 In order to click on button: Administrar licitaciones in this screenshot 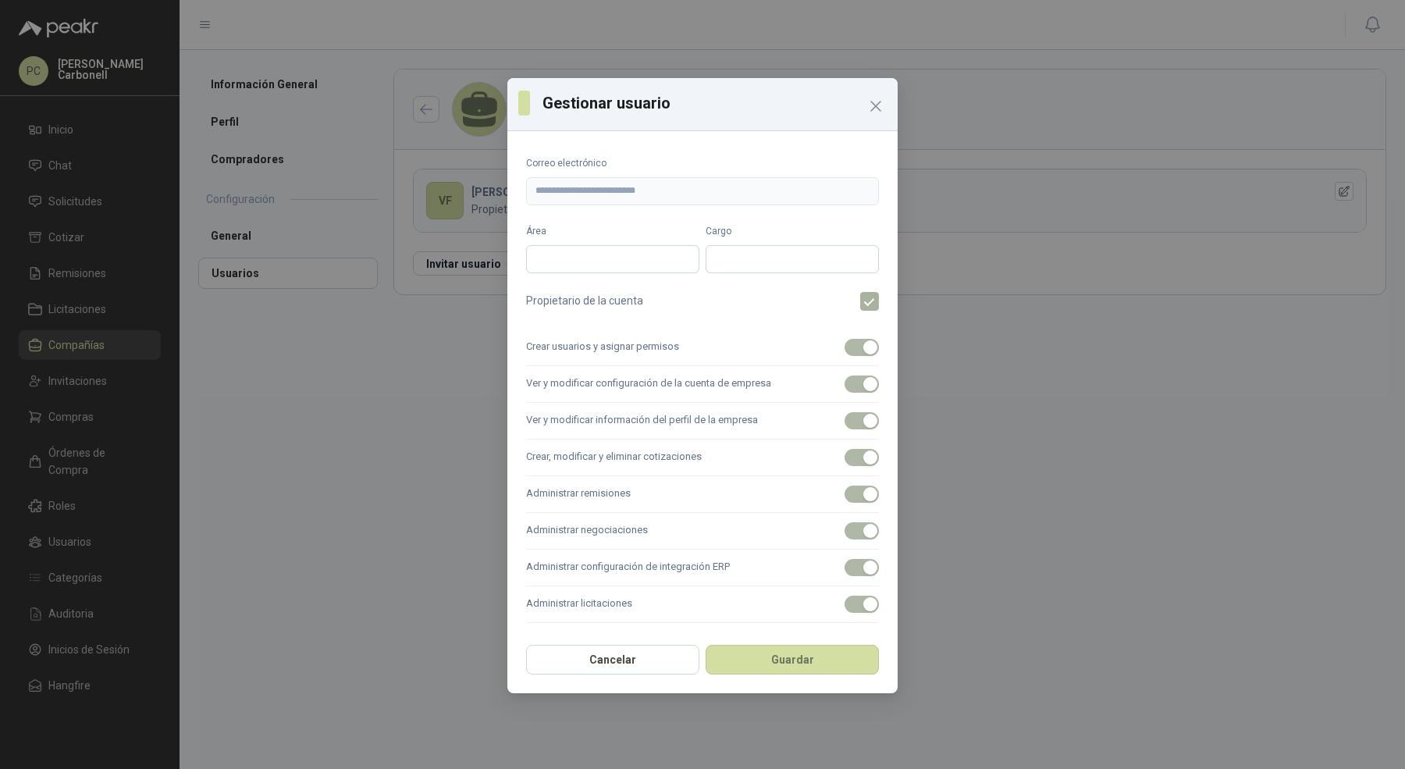, I will do `click(862, 604)`.